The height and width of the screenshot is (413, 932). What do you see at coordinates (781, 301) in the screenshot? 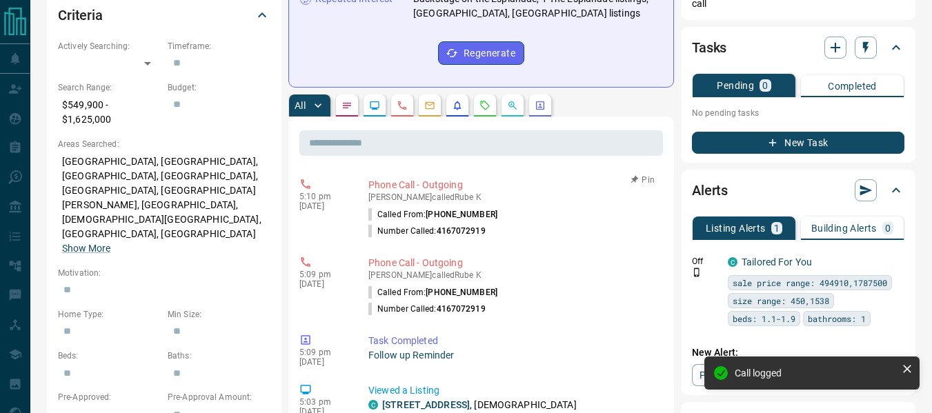
I see `span: size range: 450,1538` at bounding box center [781, 301].